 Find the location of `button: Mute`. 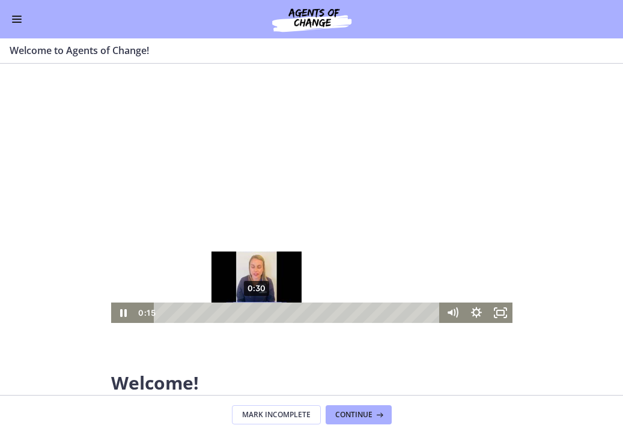

button: Mute is located at coordinates (341, 216).